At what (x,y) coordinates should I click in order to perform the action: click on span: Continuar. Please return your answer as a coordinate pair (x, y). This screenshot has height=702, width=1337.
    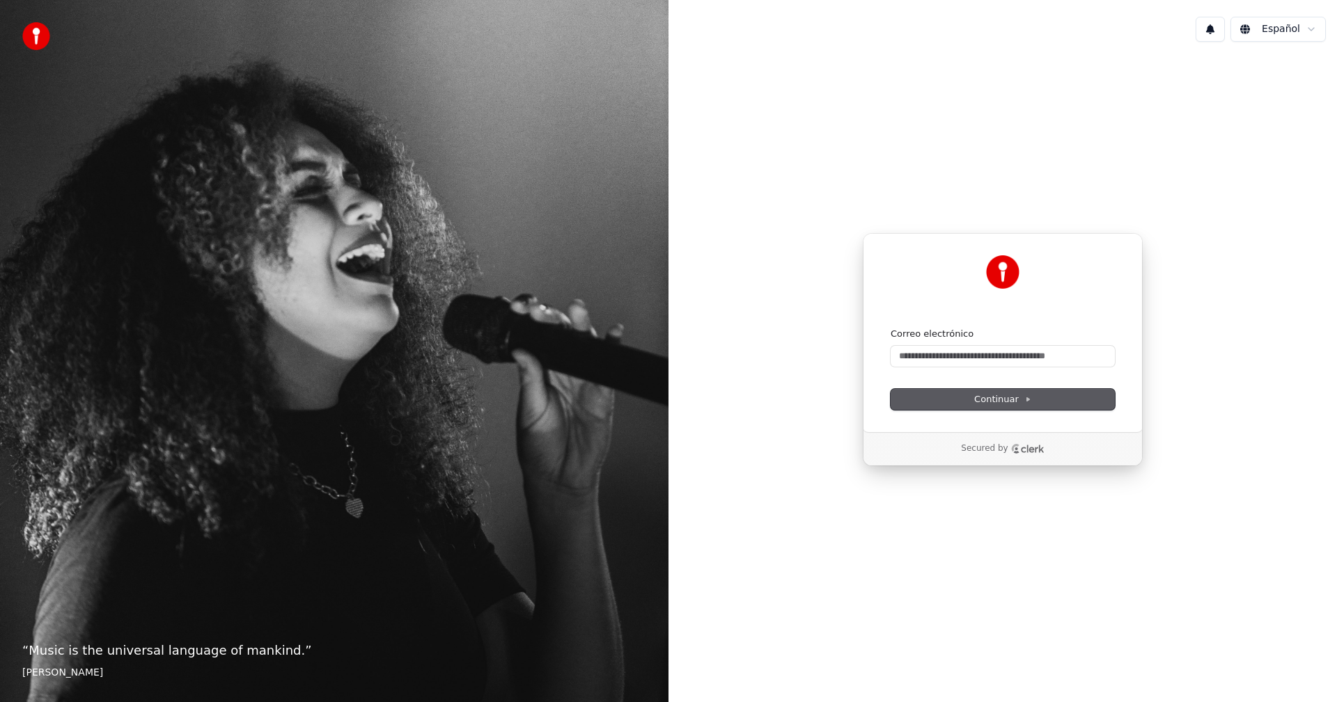
    Looking at the image, I should click on (1002, 400).